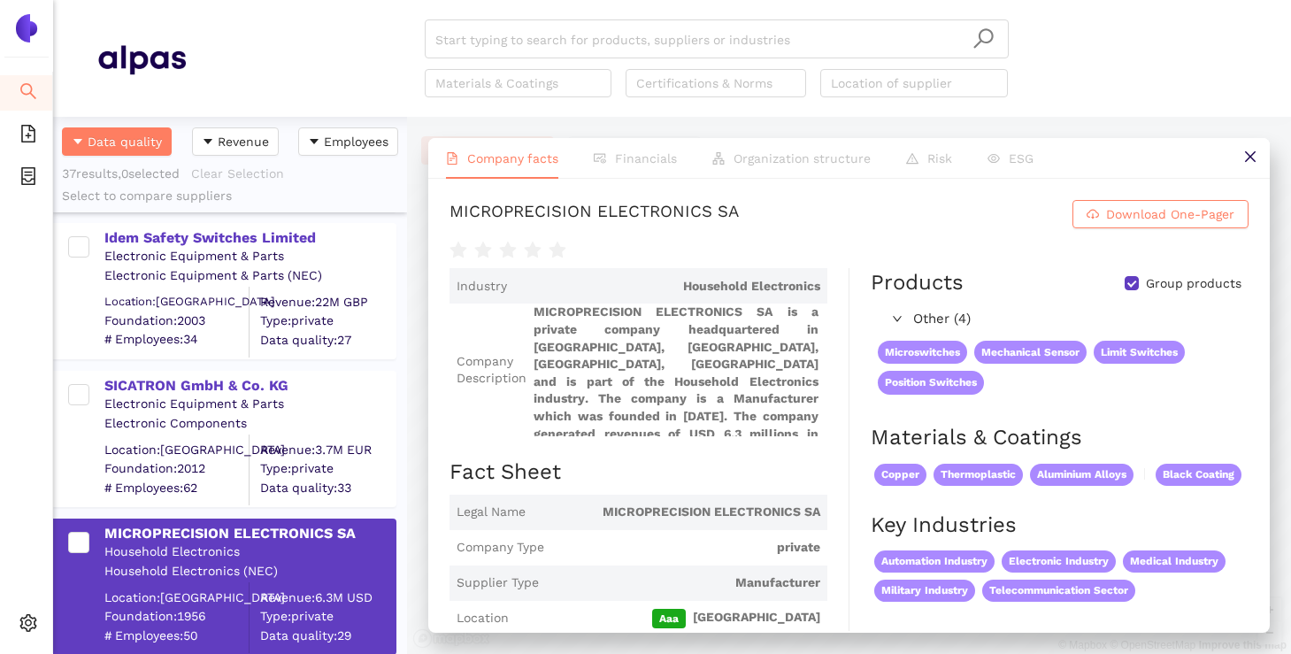 The width and height of the screenshot is (1291, 654). What do you see at coordinates (912, 158) in the screenshot?
I see `span: warning` at bounding box center [912, 158].